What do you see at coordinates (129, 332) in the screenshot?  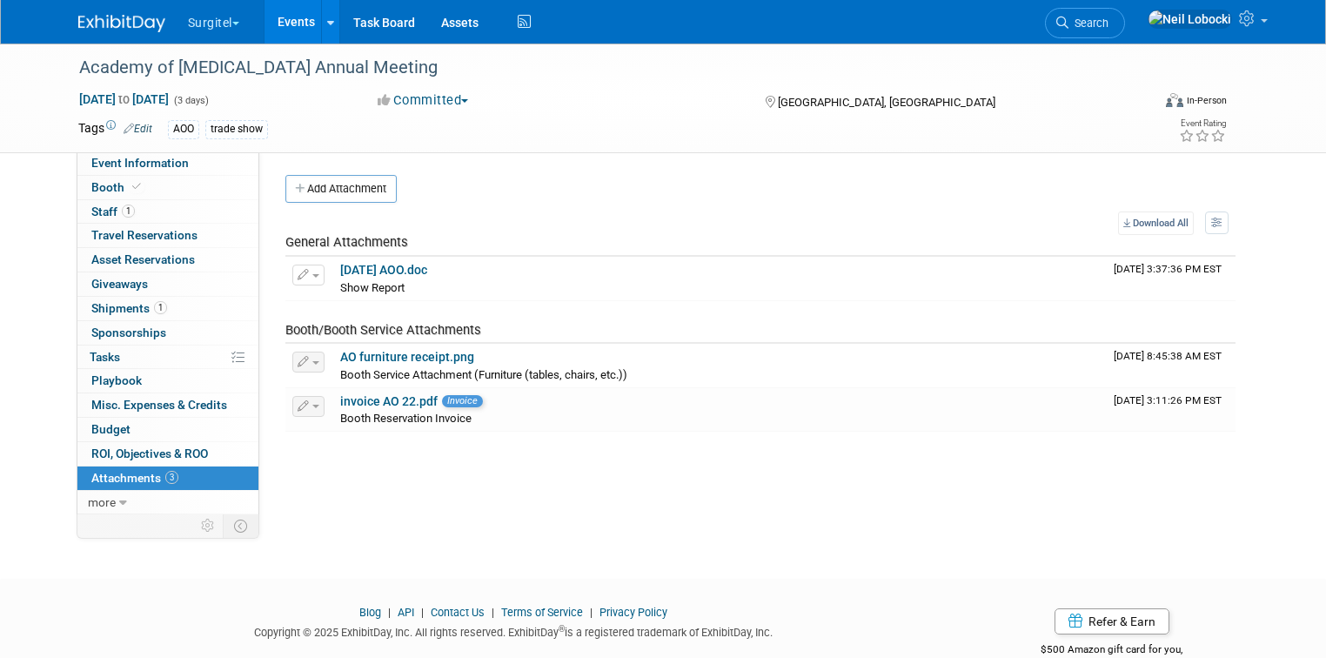 I see `span: Sponsorships` at bounding box center [129, 332].